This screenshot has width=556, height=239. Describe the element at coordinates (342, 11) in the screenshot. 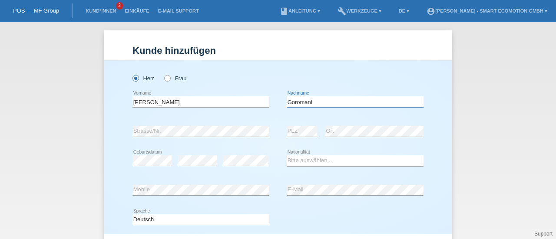

I see `i: build` at that location.